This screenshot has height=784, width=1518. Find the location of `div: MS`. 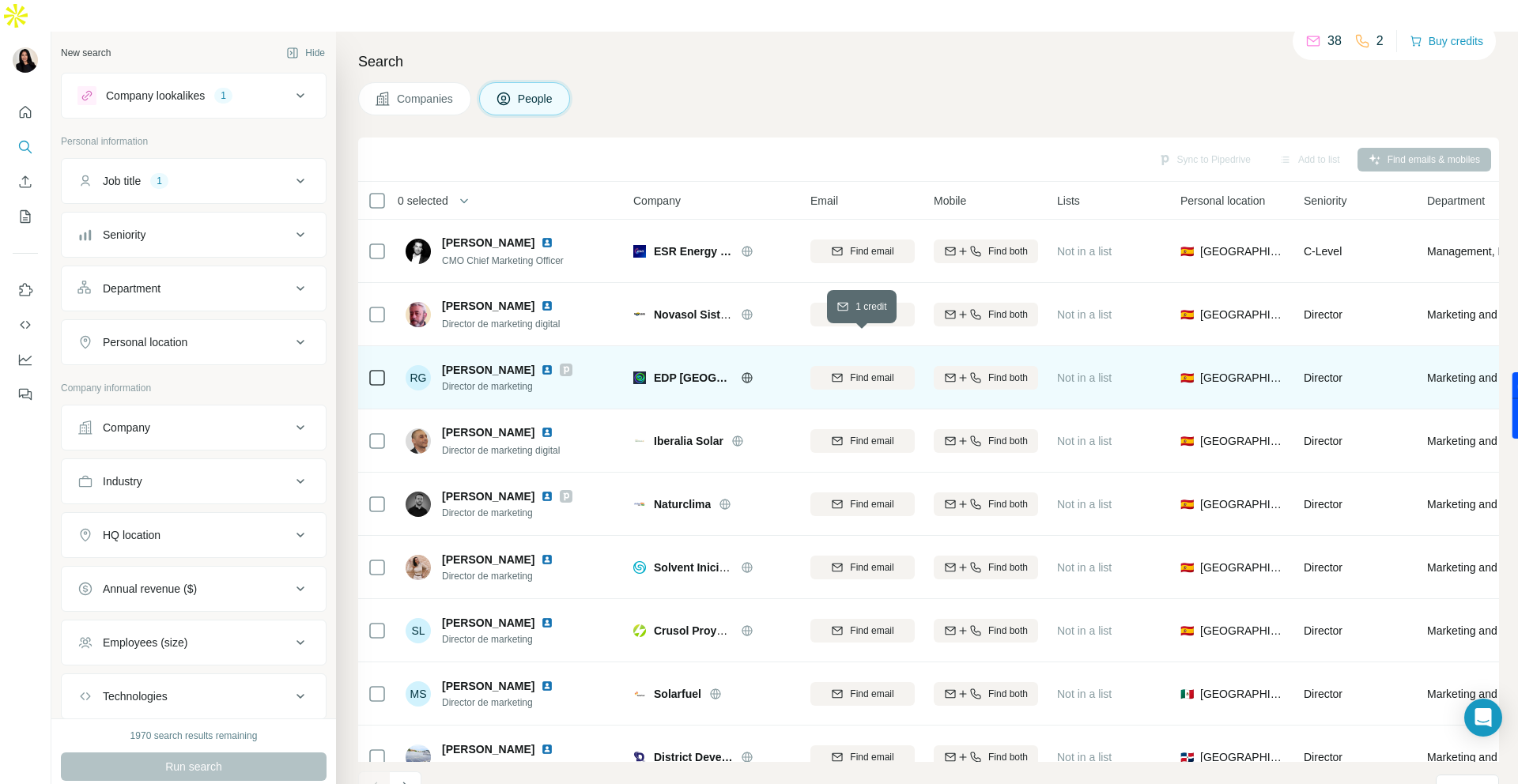

div: MS is located at coordinates (418, 695).